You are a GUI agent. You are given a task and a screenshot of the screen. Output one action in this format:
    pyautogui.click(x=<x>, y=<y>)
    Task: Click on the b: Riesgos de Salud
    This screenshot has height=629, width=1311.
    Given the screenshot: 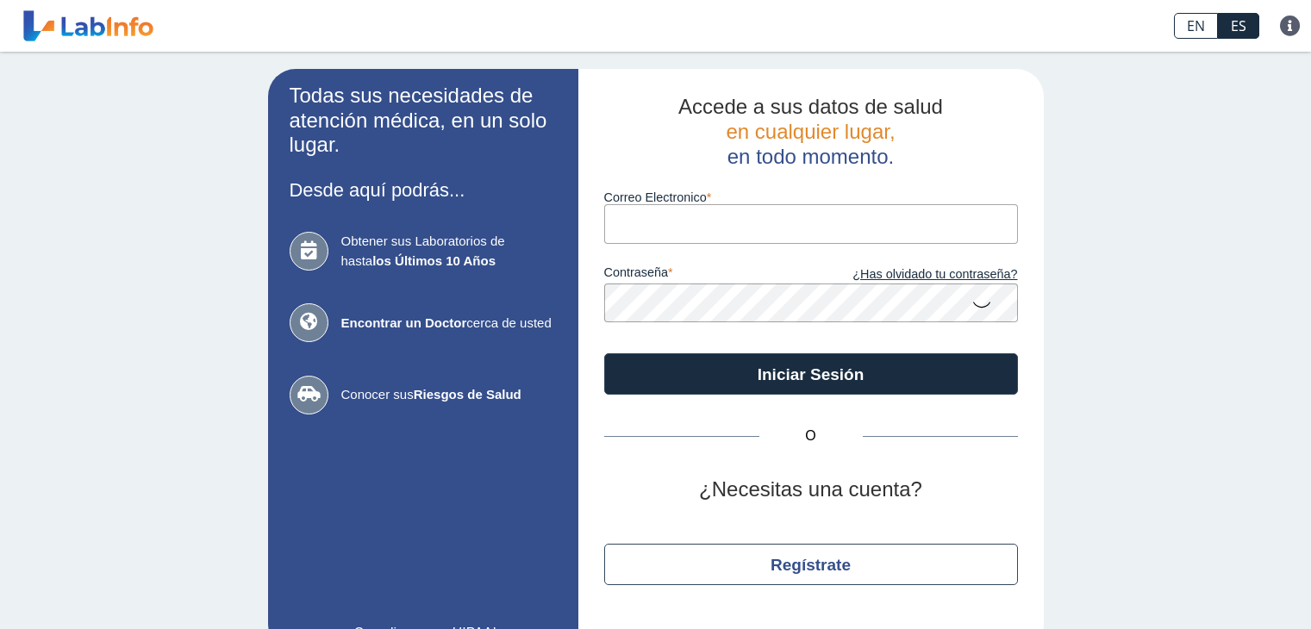 What is the action you would take?
    pyautogui.click(x=467, y=394)
    